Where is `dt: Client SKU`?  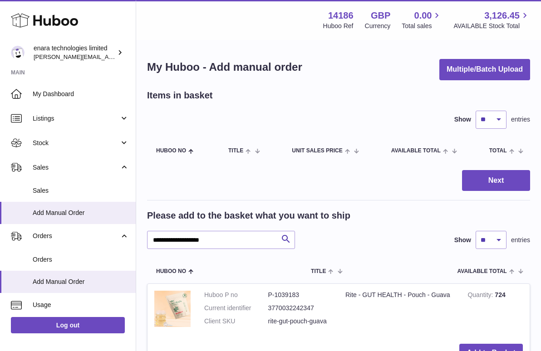 dt: Client SKU is located at coordinates (236, 321).